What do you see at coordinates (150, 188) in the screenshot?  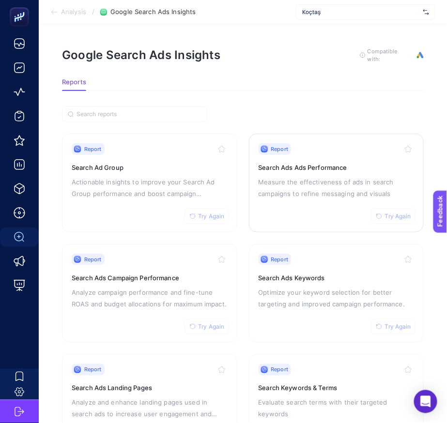 I see `p: Actionable insights to improve your Search Ad Group performance and boost campaign efficiency.` at bounding box center [150, 188].